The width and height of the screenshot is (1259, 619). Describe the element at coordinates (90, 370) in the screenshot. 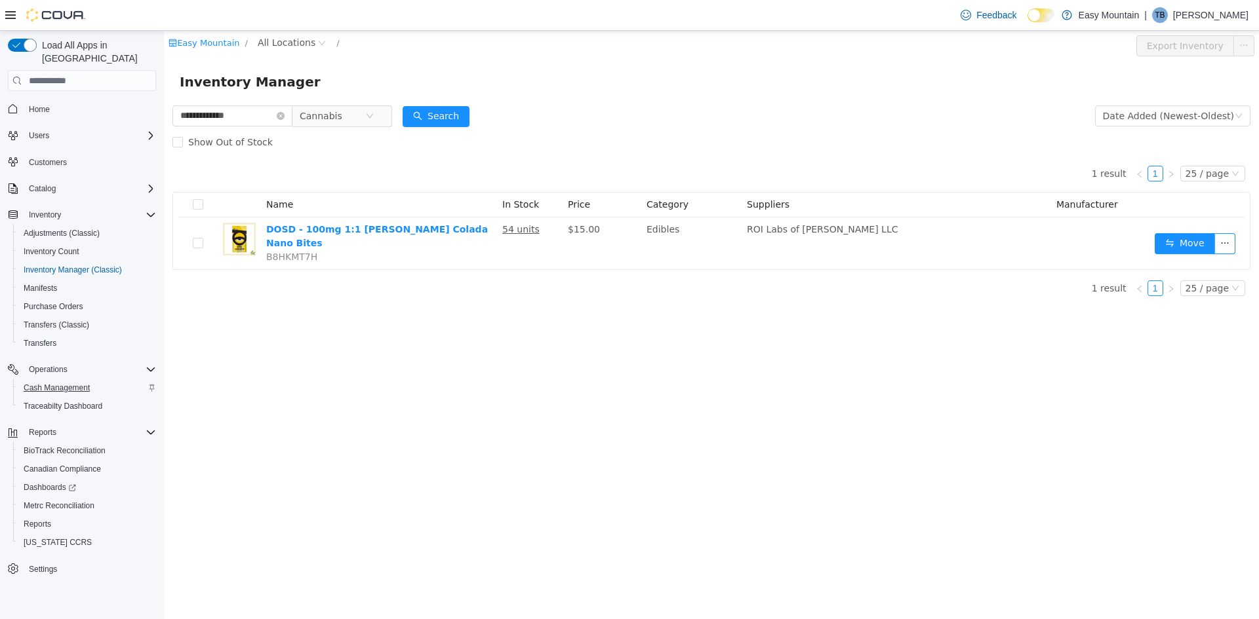

I see `span: Operations` at that location.